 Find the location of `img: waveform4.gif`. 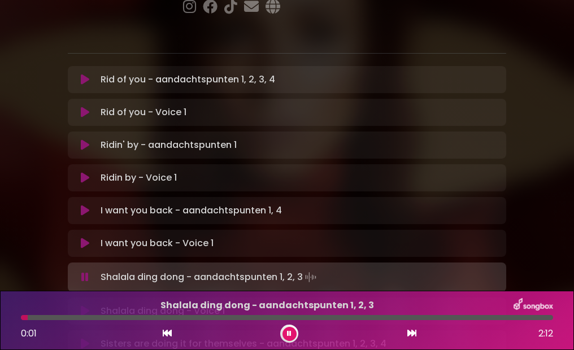

img: waveform4.gif is located at coordinates (311, 277).